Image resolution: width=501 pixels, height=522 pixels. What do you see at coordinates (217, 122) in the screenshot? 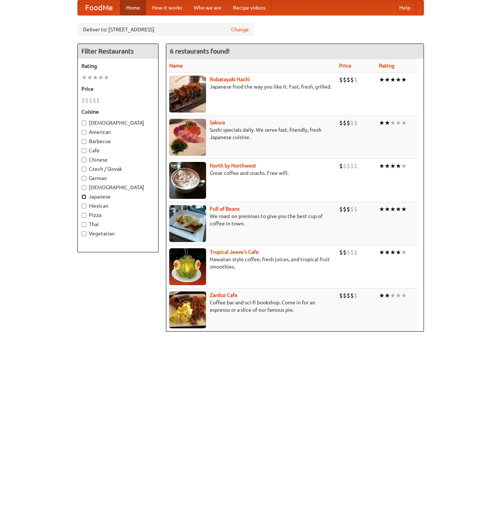
I see `a: Sakura` at bounding box center [217, 122].